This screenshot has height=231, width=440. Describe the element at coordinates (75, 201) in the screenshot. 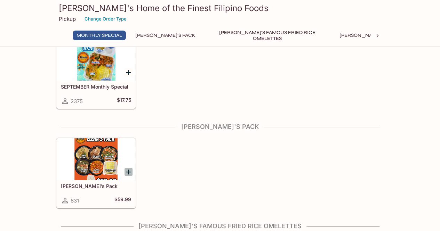

I see `span: 831` at that location.